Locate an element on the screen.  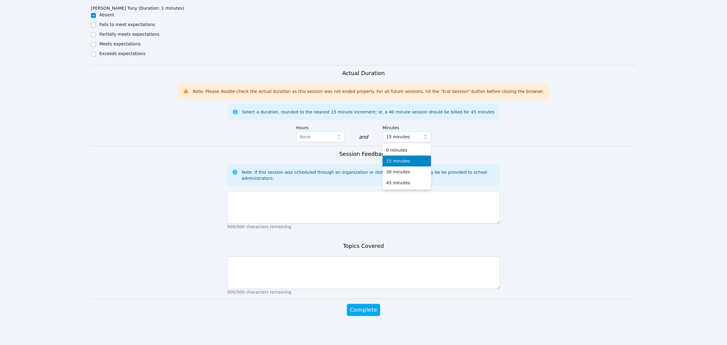
span: 45 minutes is located at coordinates (398, 183).